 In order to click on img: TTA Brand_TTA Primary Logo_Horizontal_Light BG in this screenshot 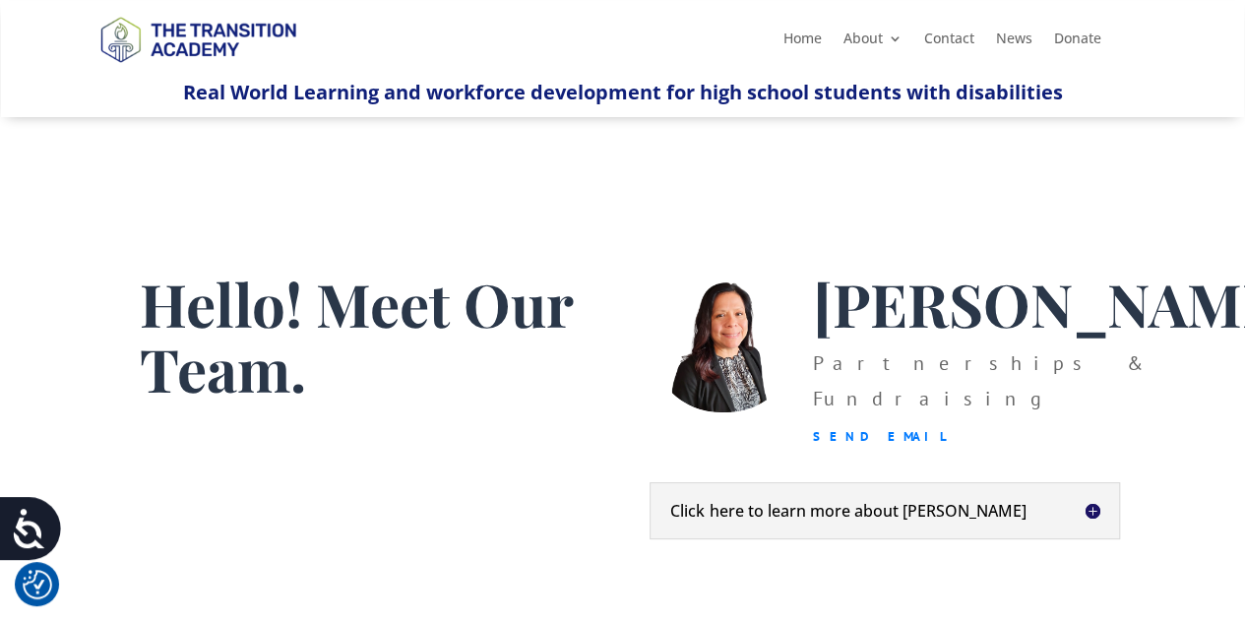, I will do `click(198, 38)`.